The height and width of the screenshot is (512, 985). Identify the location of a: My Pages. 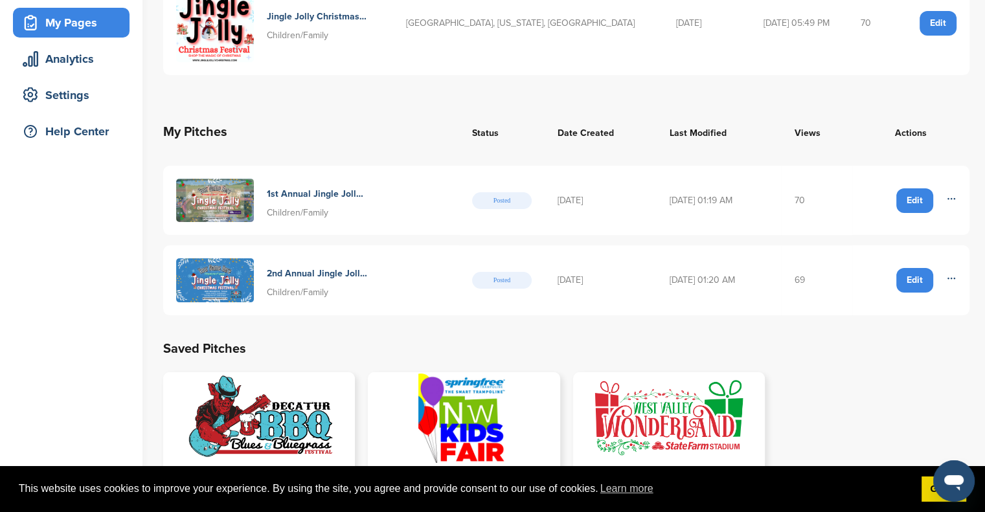
(71, 23).